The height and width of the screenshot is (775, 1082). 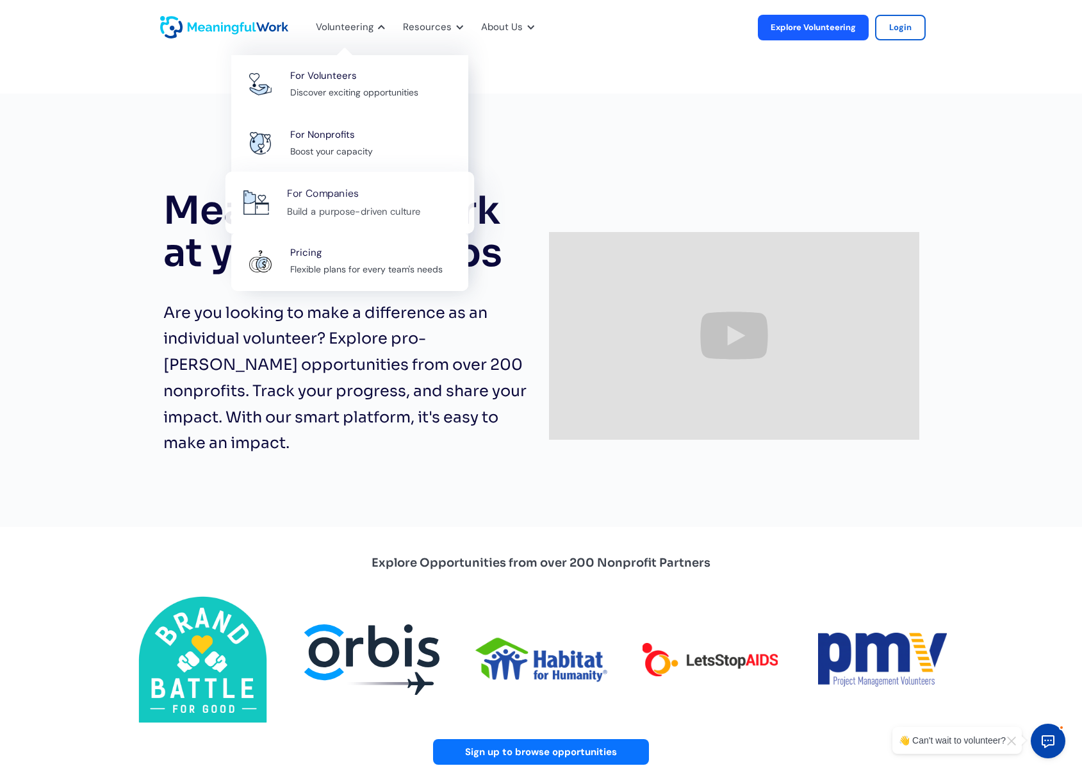 What do you see at coordinates (350, 85) in the screenshot?
I see `a: Volunteer IconFor VolunteersDiscover exciting opportunities` at bounding box center [350, 85].